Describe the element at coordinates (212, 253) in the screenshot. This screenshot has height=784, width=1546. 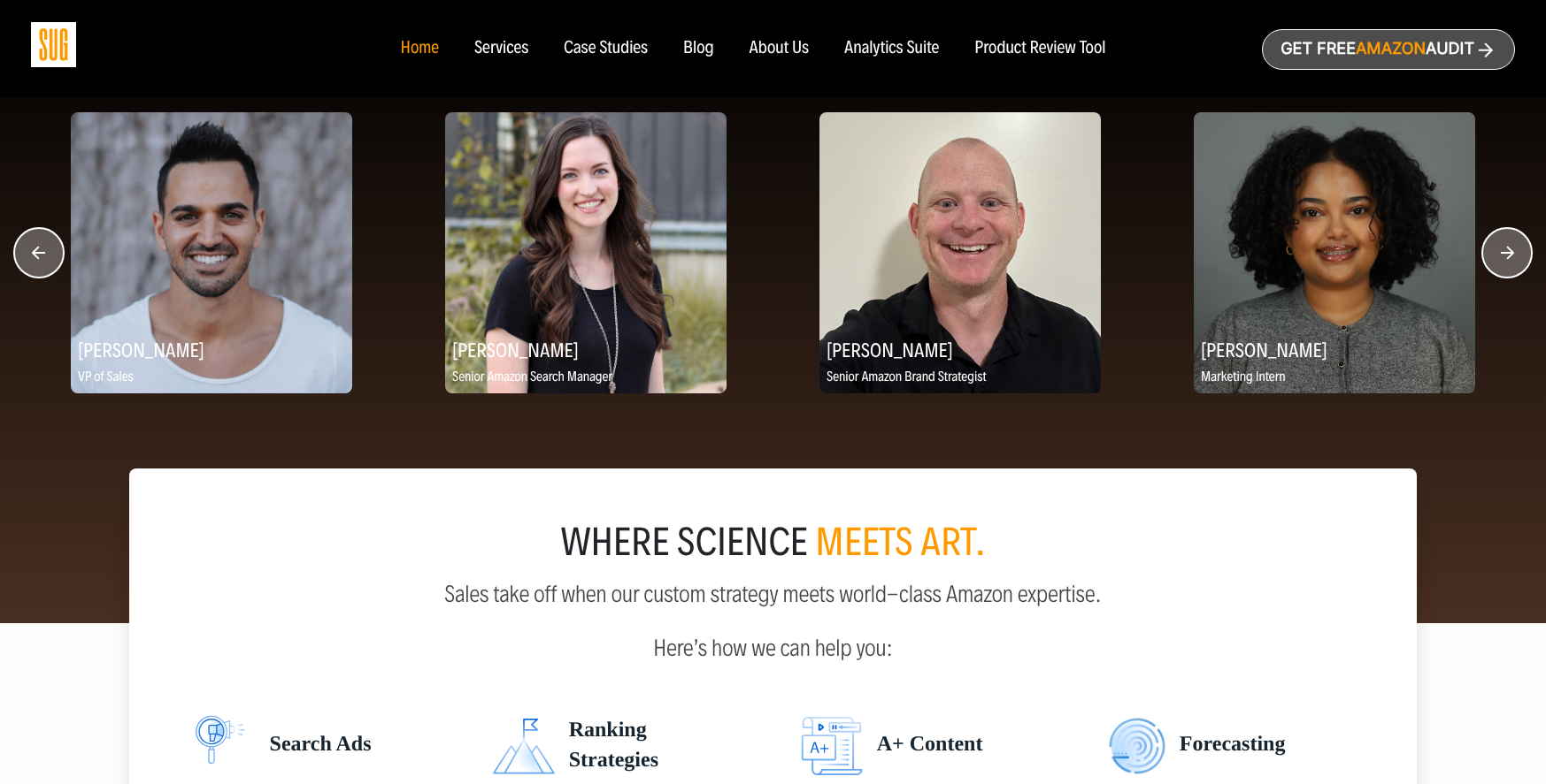
I see `img: Jeff Siddiqi, VP of Sales` at that location.